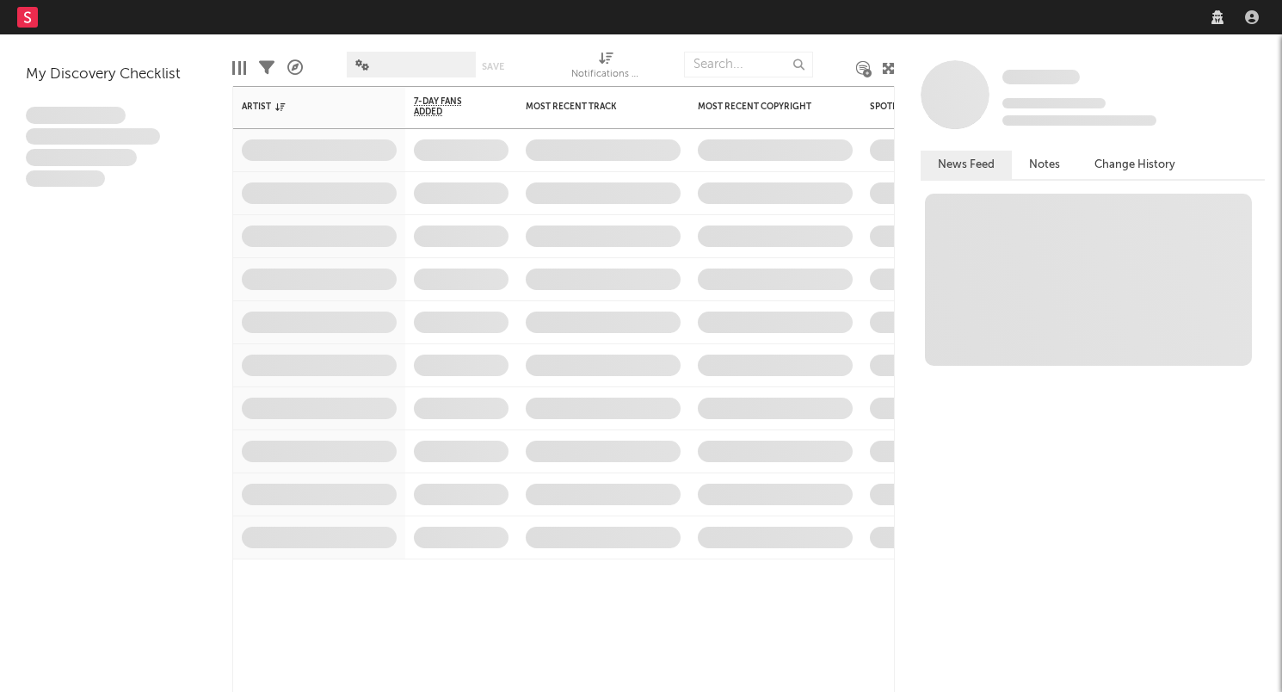 The image size is (1282, 692). Describe the element at coordinates (1079, 120) in the screenshot. I see `span: 0 fans last week` at that location.